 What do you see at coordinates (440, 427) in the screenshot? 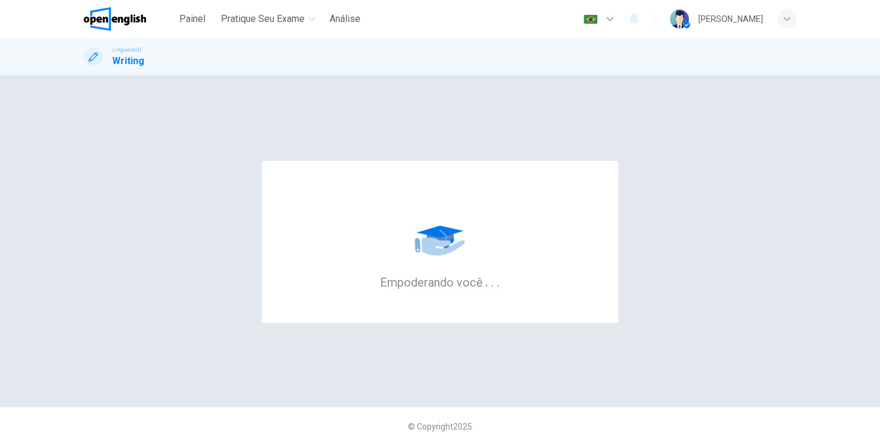
I see `span: © Copyright 2025` at bounding box center [440, 427].